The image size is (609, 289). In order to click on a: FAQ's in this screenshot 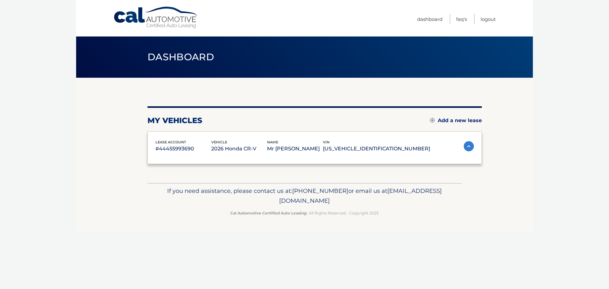, I will do `click(461, 19)`.